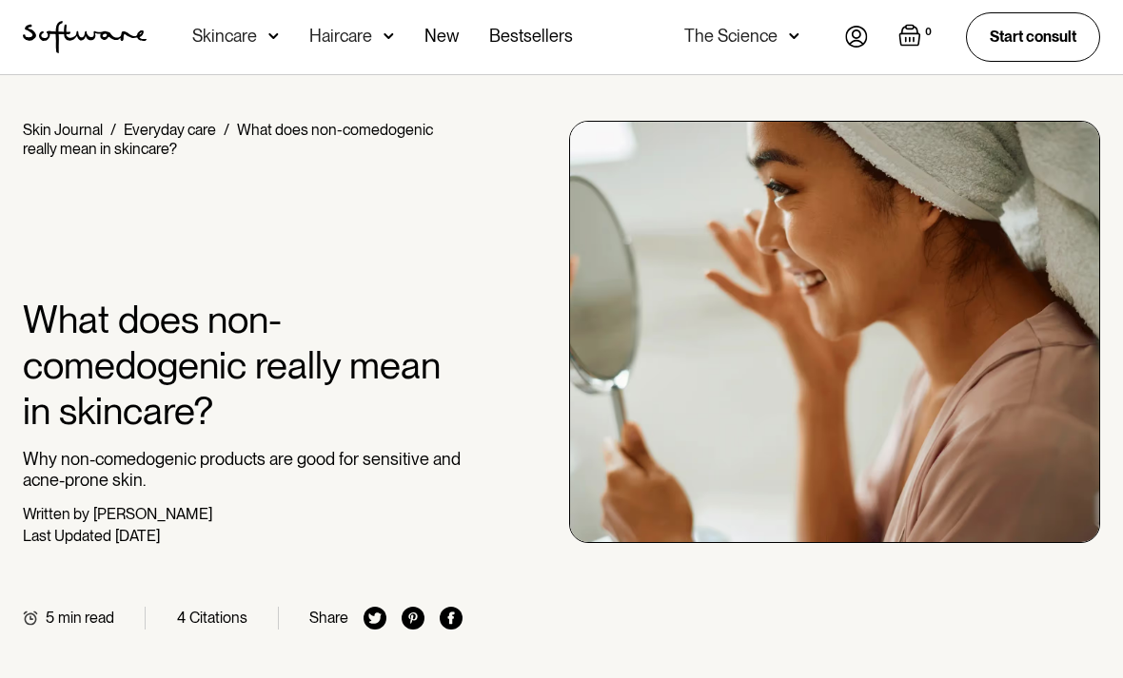 This screenshot has height=678, width=1123. I want to click on a: Skin Journal, so click(63, 129).